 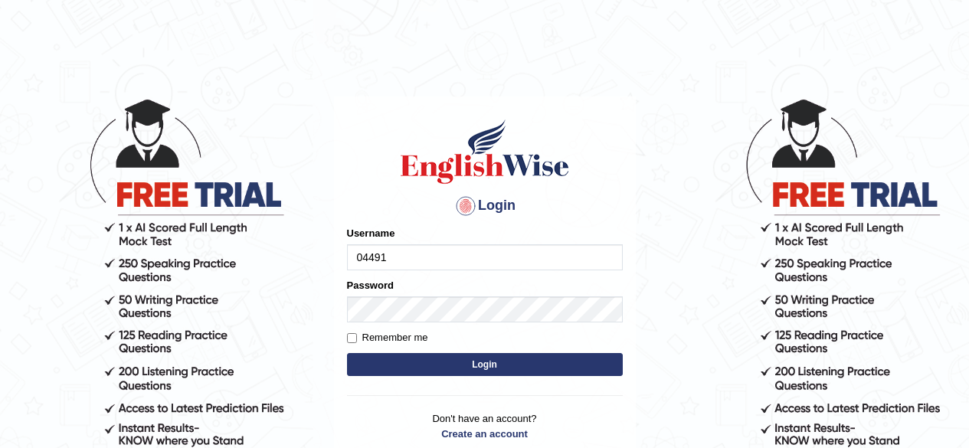 What do you see at coordinates (371, 233) in the screenshot?
I see `label: Username` at bounding box center [371, 233].